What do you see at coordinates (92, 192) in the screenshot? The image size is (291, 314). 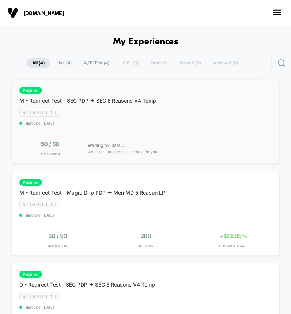 I see `span: M - Redirect Test - Magic Drip PDP -> Men MD 5 Reason LP` at bounding box center [92, 192].